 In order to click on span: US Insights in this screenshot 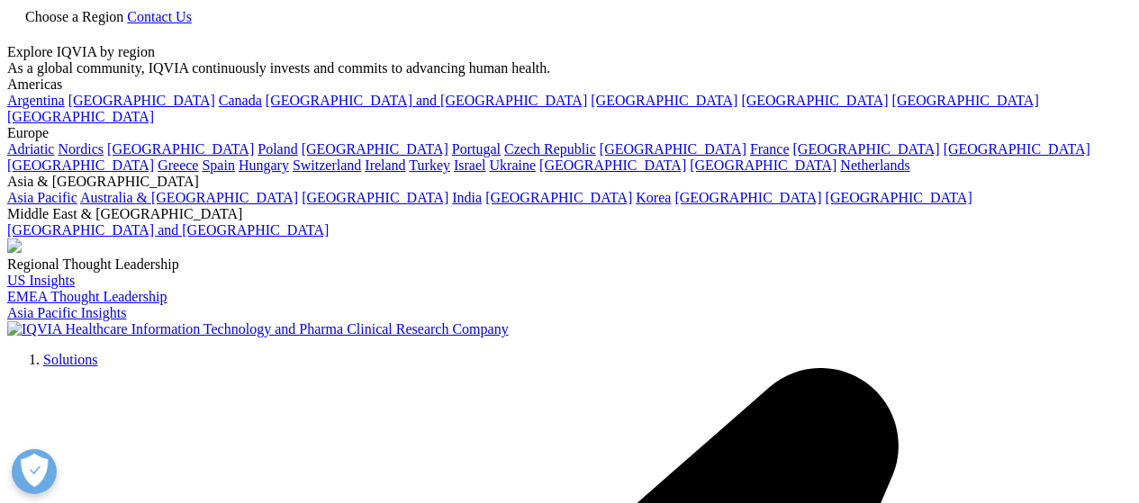, I will do `click(41, 280)`.